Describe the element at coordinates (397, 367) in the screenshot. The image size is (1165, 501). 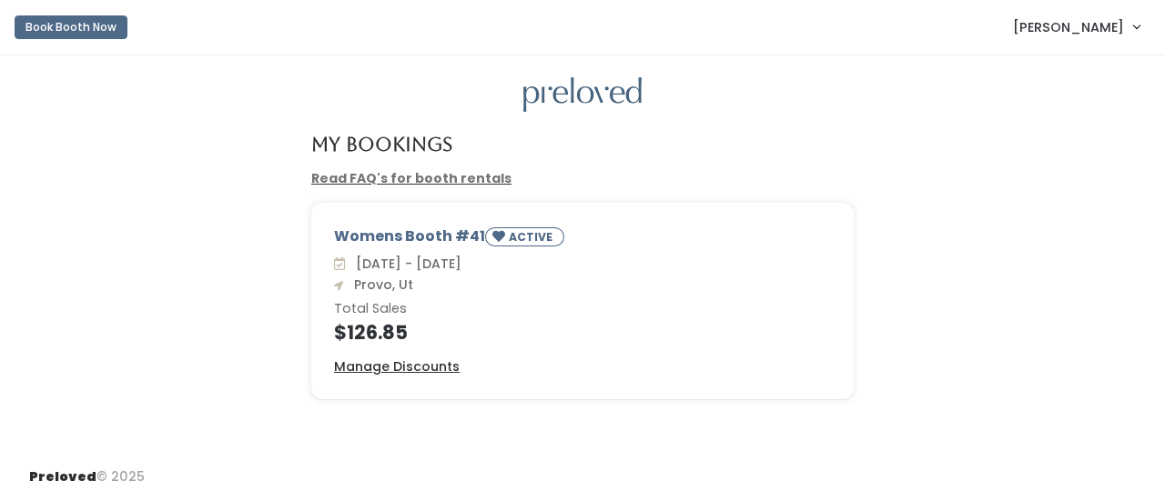
I see `a: Manage Discounts` at that location.